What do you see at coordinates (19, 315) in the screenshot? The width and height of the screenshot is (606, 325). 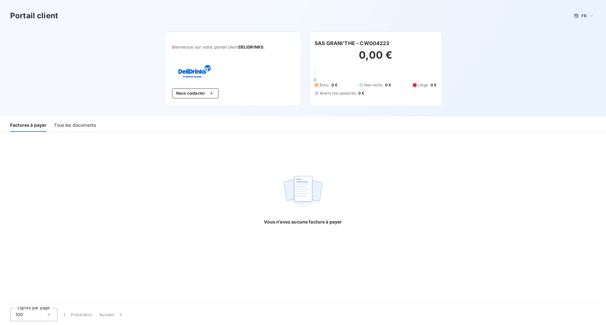 I see `span: 100` at bounding box center [19, 315].